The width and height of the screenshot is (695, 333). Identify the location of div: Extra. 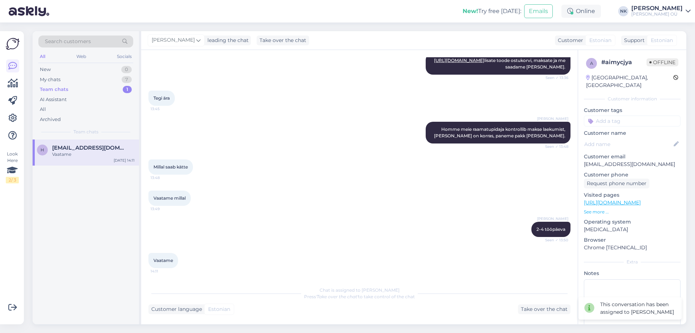
(632, 262).